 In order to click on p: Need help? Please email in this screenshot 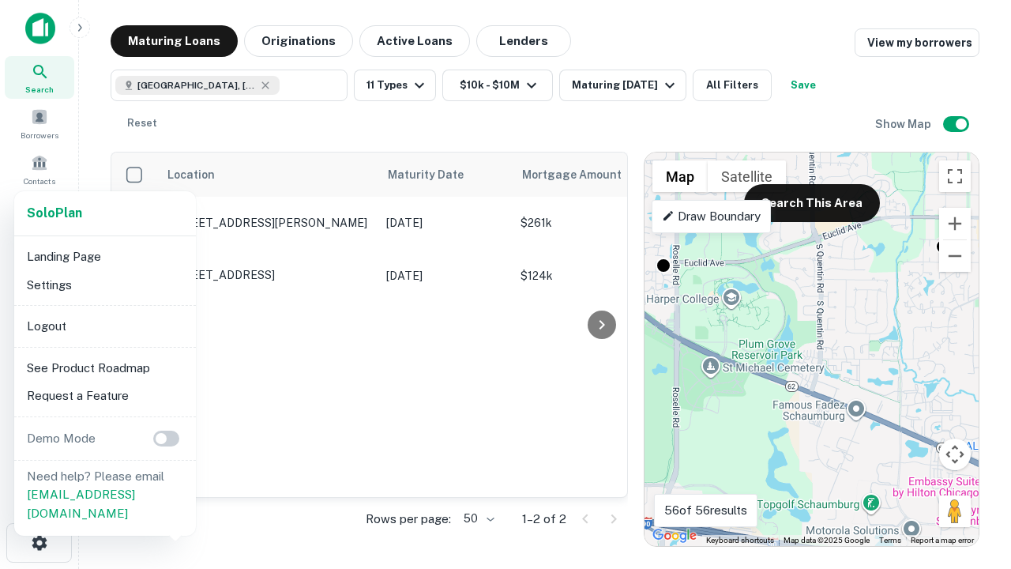, I will do `click(105, 494)`.